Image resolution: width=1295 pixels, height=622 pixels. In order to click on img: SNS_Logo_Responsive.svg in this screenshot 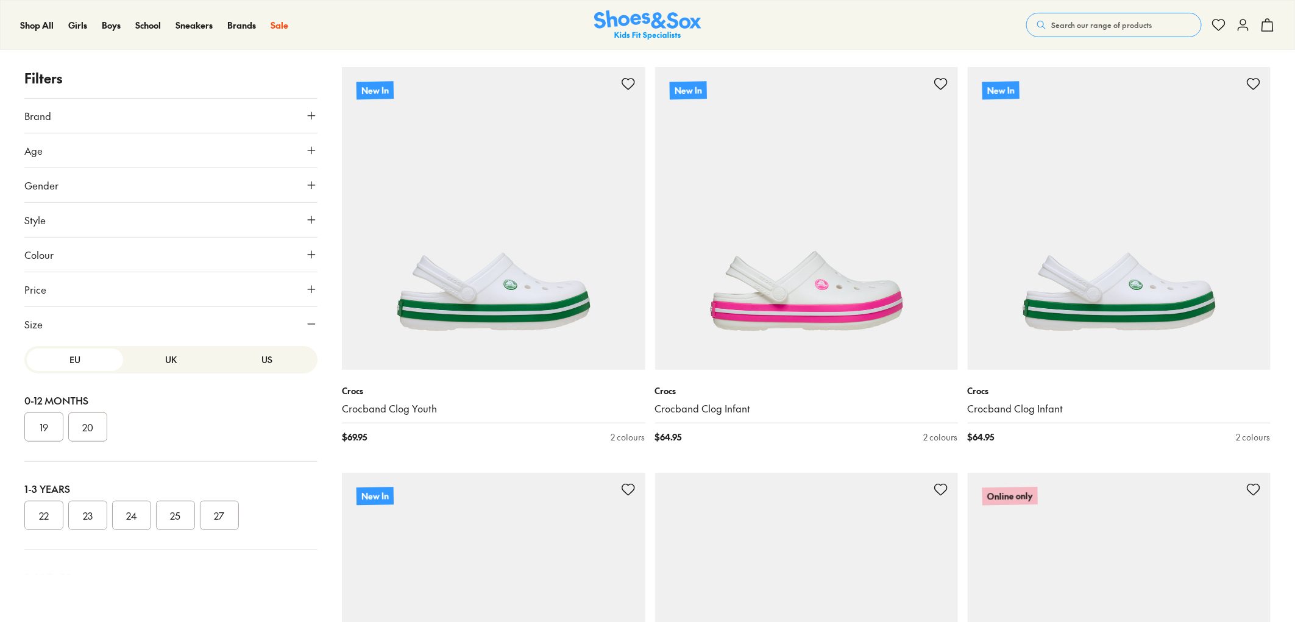, I will do `click(648, 25)`.